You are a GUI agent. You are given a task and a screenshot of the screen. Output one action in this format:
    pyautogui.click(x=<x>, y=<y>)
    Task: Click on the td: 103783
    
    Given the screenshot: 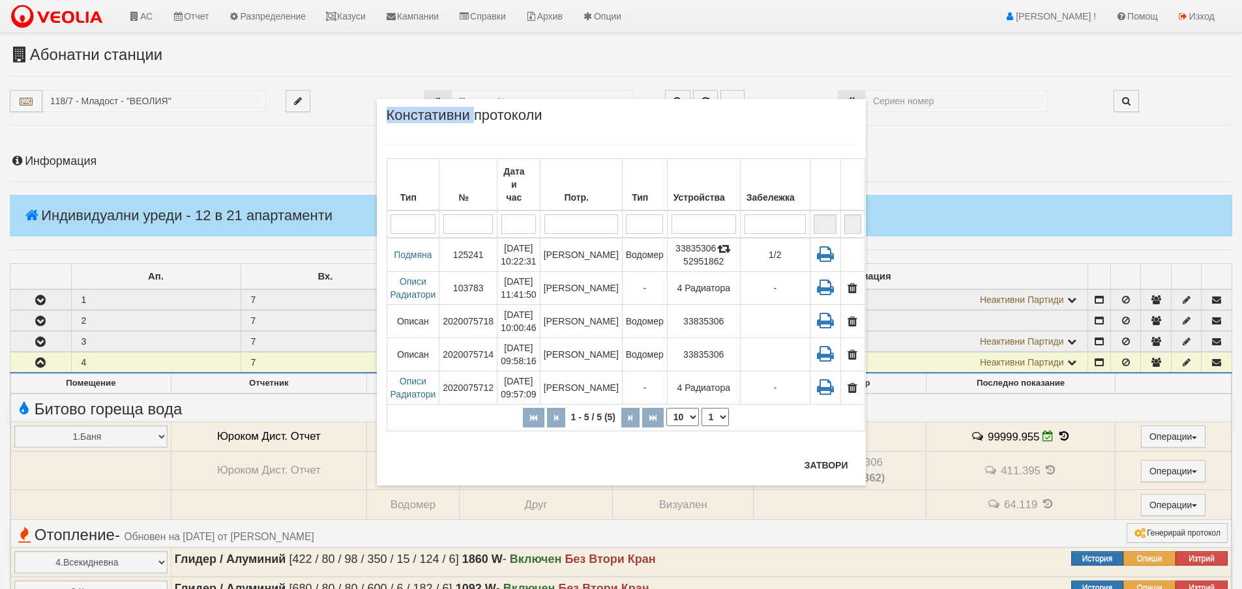 What is the action you would take?
    pyautogui.click(x=468, y=287)
    